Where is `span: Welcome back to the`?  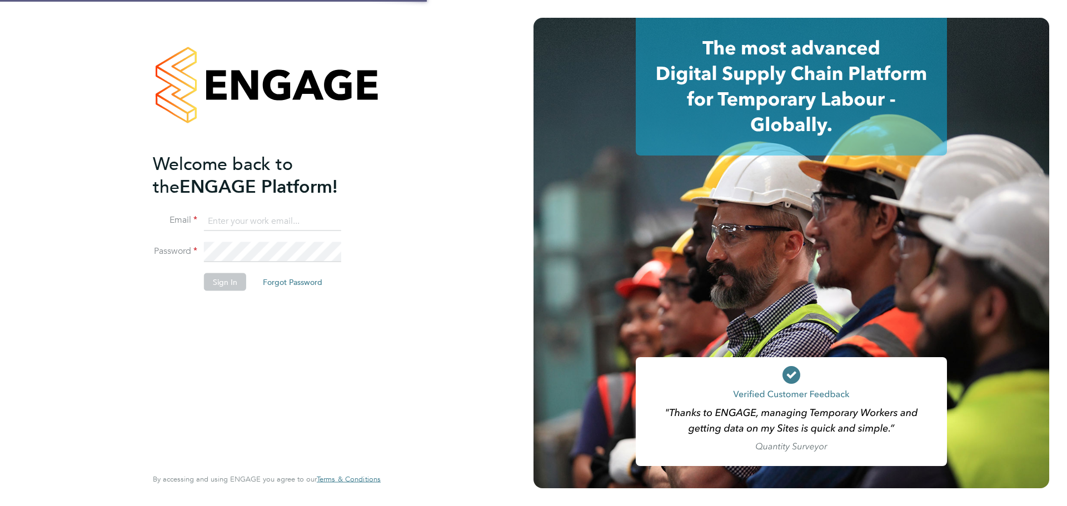 span: Welcome back to the is located at coordinates (223, 175).